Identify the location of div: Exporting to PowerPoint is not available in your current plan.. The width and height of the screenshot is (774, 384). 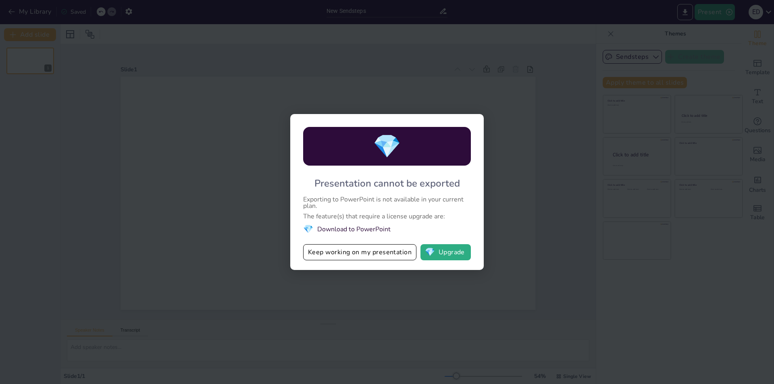
(387, 203).